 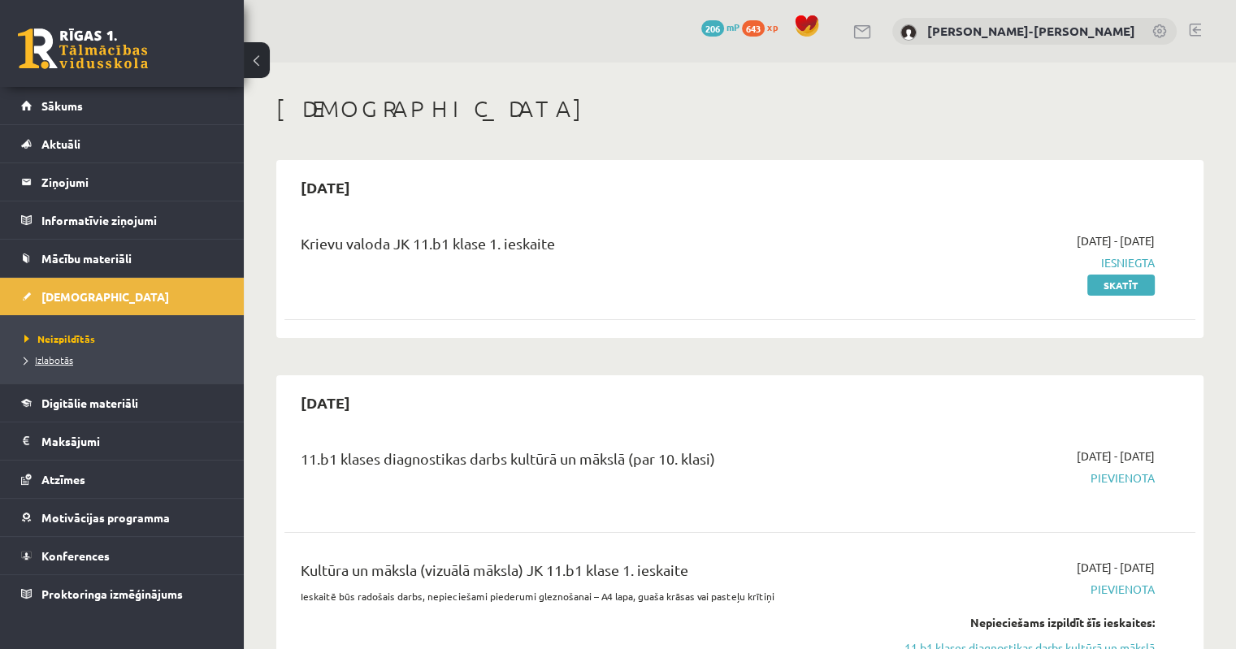 I want to click on legend: Ziņojumi, so click(x=132, y=182).